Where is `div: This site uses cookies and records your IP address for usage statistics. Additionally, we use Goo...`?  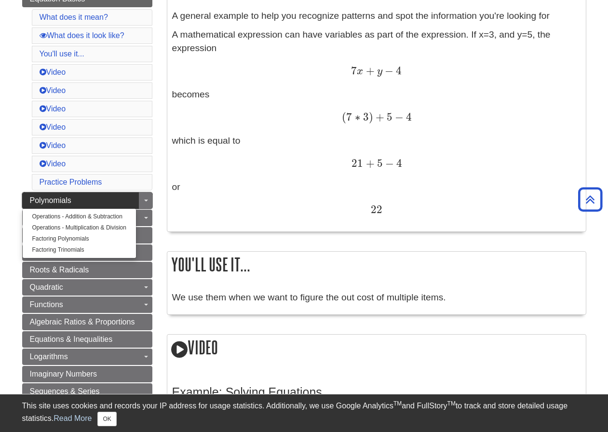
div: This site uses cookies and records your IP address for usage statistics. Additionally, we use Goo... is located at coordinates (304, 413).